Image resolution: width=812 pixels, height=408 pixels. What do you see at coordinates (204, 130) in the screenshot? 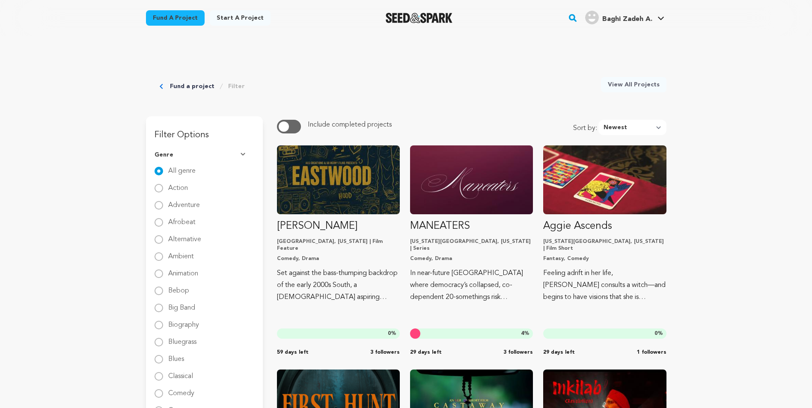
I see `h3: Filter Options` at bounding box center [204, 130].